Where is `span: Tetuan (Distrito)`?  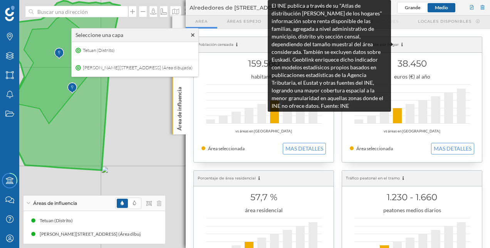 span: Tetuan (Distrito) is located at coordinates (99, 50).